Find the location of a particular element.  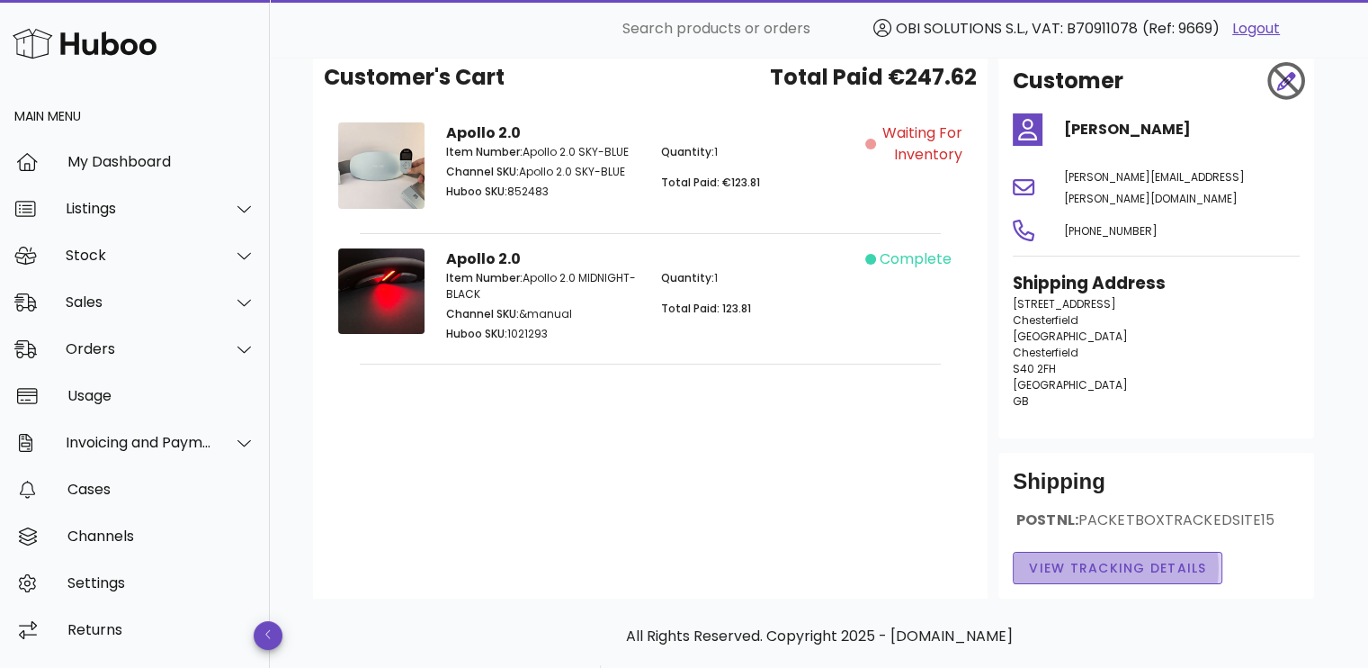

span: Total Paid: 123.81 is located at coordinates (706, 308).